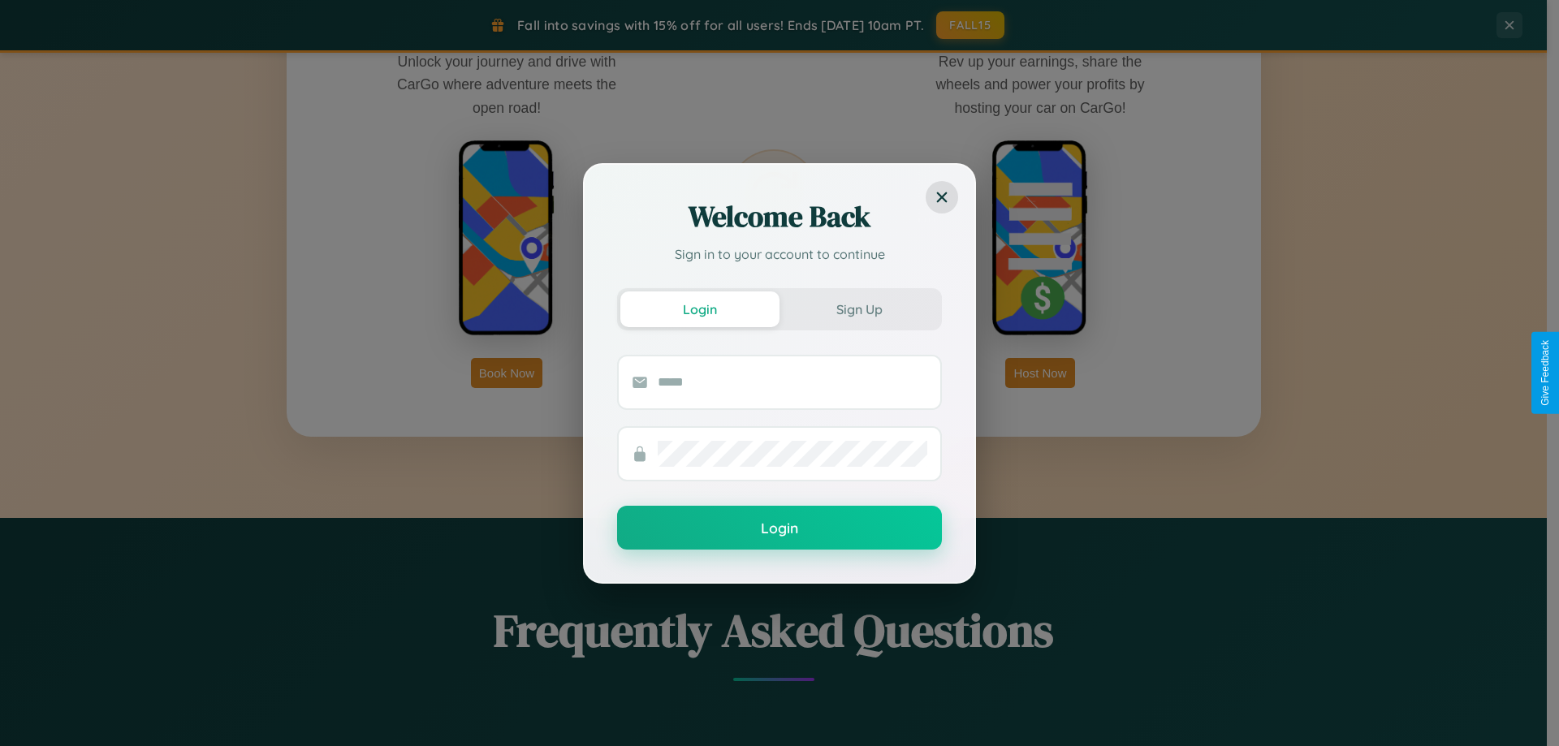 The image size is (1559, 746). Describe the element at coordinates (779, 254) in the screenshot. I see `p: Sign in to your account to continue` at that location.